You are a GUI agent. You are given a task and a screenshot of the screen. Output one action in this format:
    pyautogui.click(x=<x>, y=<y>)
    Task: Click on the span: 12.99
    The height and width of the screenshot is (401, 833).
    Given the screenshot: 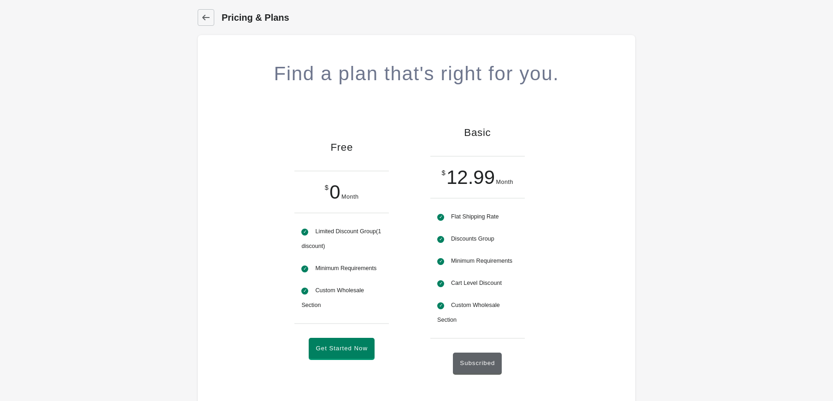 What is the action you would take?
    pyautogui.click(x=470, y=177)
    